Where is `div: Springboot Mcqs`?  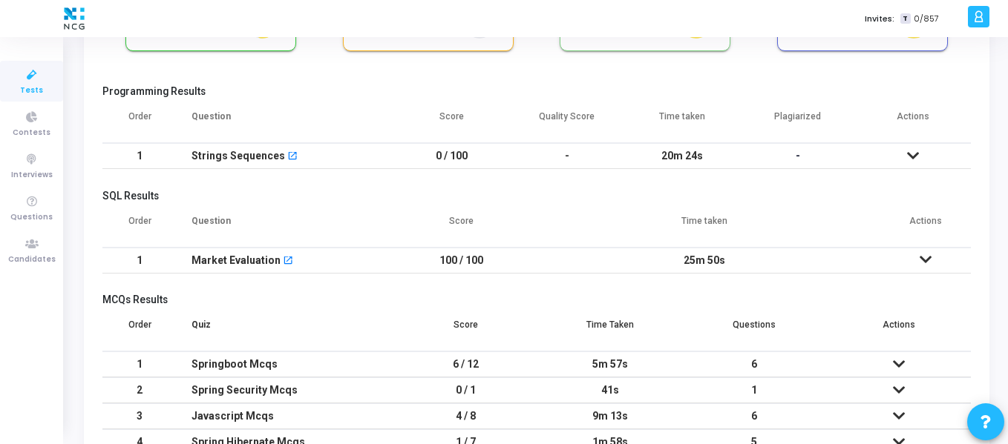 div: Springboot Mcqs is located at coordinates (285, 364).